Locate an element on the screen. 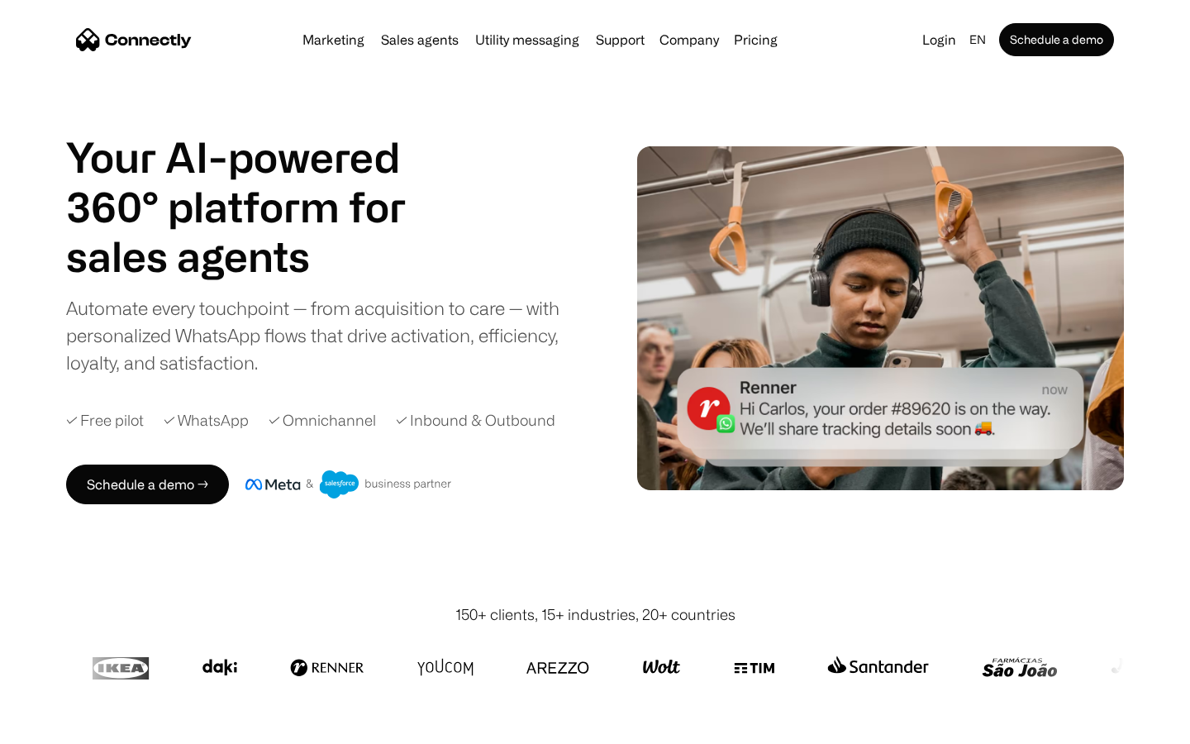 This screenshot has width=1190, height=744. div: en is located at coordinates (977, 40).